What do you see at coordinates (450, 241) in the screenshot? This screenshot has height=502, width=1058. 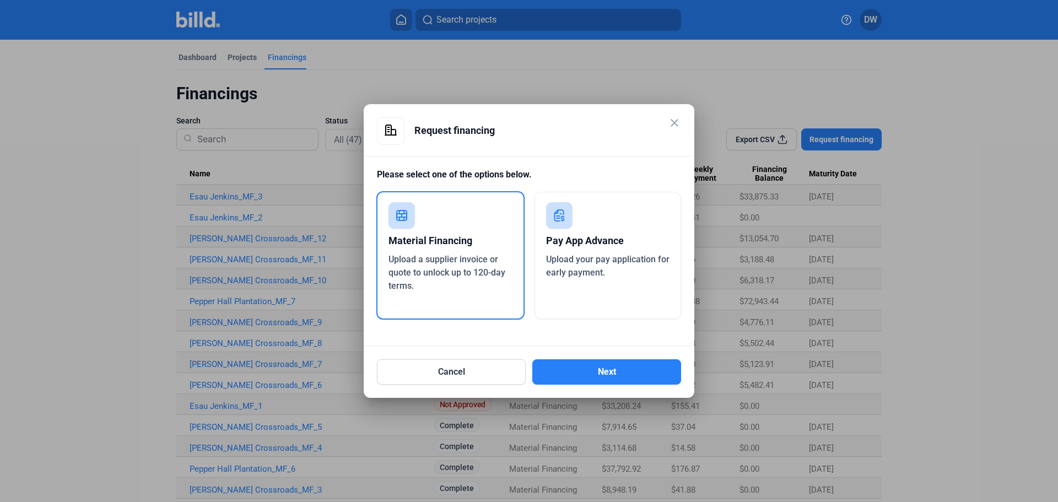 I see `div: Material Financing` at bounding box center [450, 241].